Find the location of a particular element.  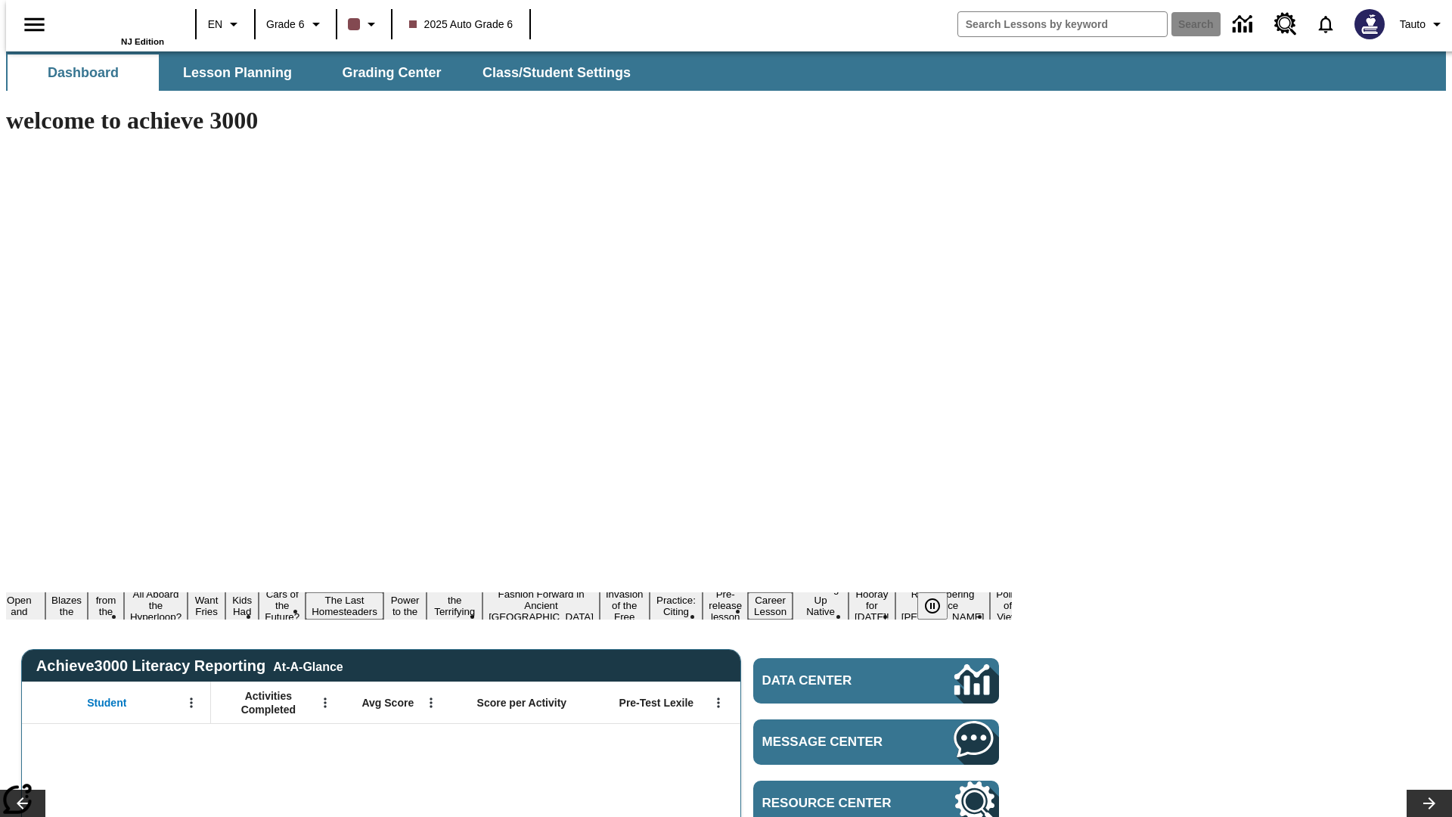

span: Tauto is located at coordinates (1413, 24).